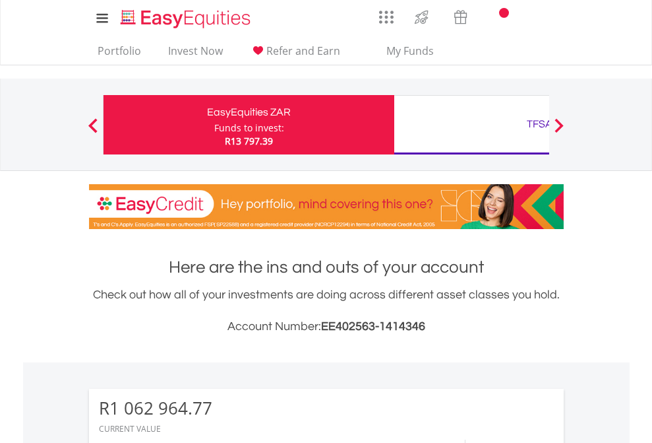  I want to click on h3: Account Number:, so click(327, 327).